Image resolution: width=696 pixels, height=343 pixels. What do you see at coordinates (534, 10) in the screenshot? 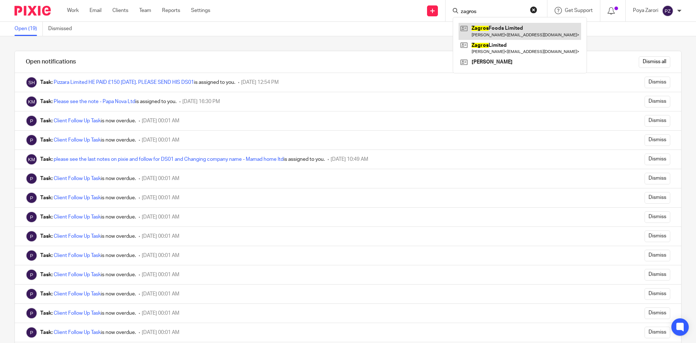
I see `button: Clear` at bounding box center [534, 10].